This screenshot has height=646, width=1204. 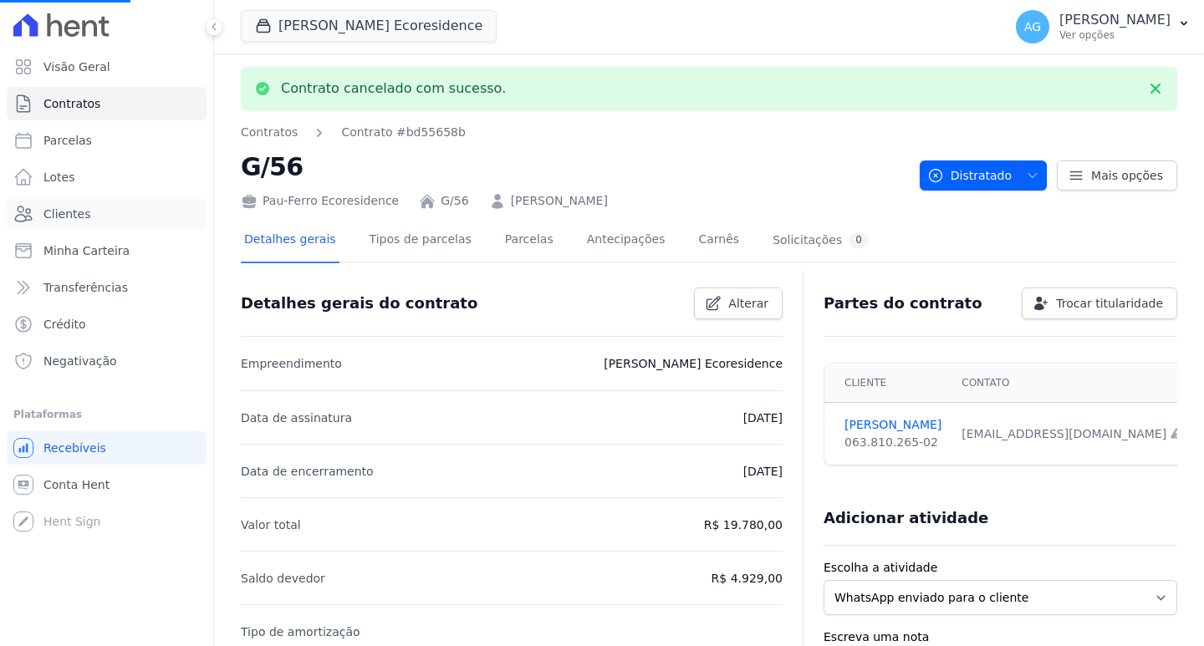 I want to click on th: Cliente, so click(x=888, y=383).